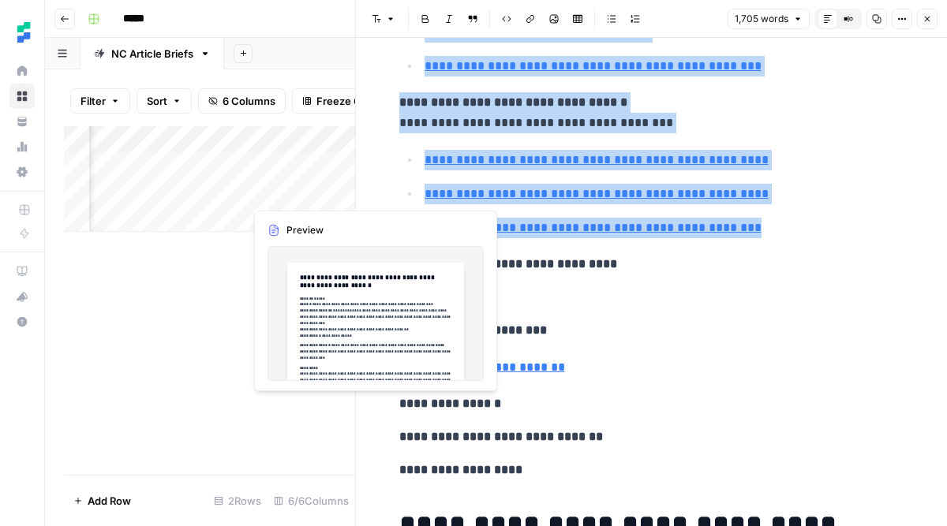 The width and height of the screenshot is (947, 526). Describe the element at coordinates (102, 501) in the screenshot. I see `button: Add Row` at that location.